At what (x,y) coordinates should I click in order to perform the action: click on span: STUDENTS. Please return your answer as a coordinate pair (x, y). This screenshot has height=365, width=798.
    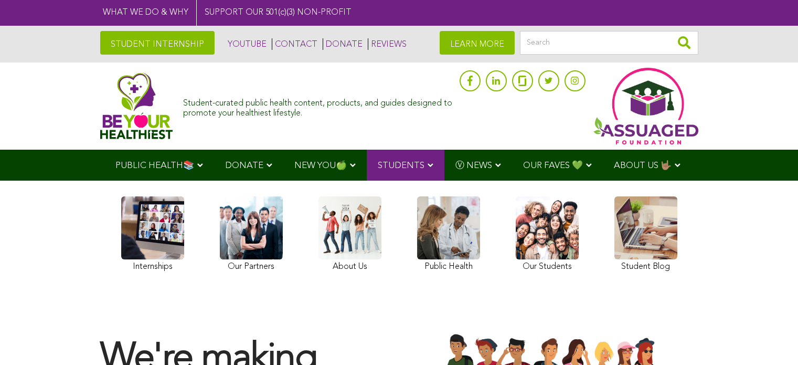
    Looking at the image, I should click on (401, 165).